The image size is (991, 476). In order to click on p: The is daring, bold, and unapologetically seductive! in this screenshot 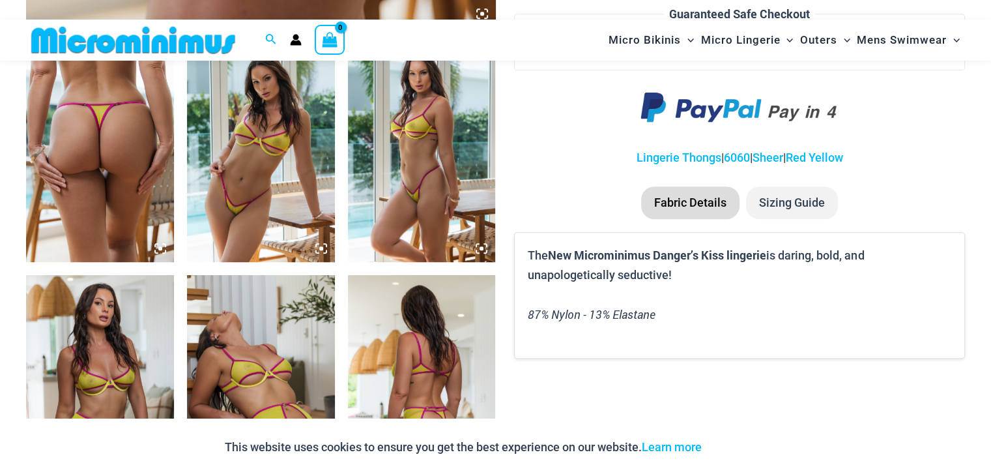, I will do `click(739, 264)`.